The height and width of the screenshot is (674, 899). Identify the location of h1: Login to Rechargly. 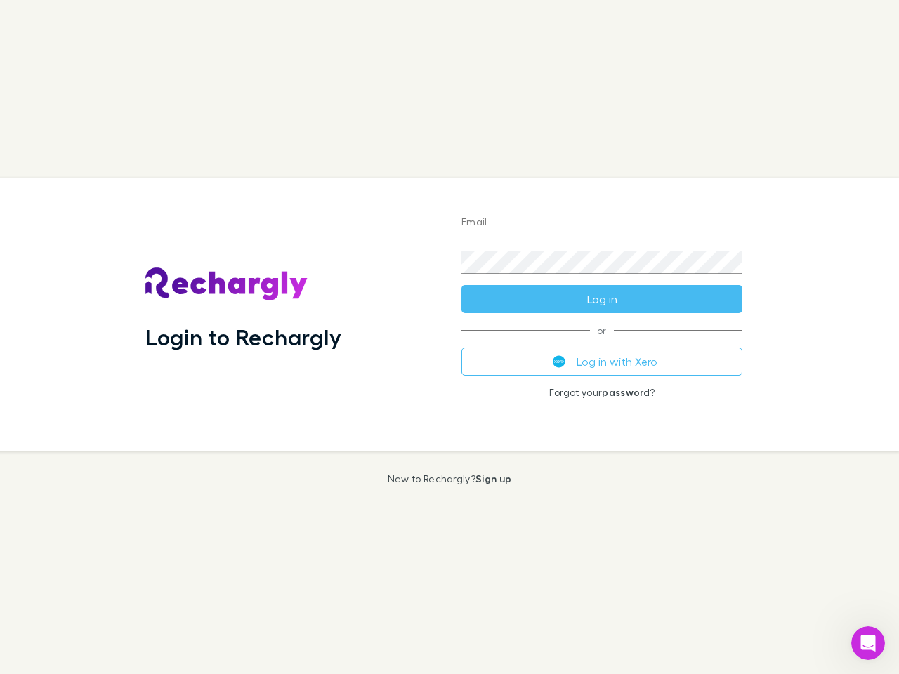
(243, 337).